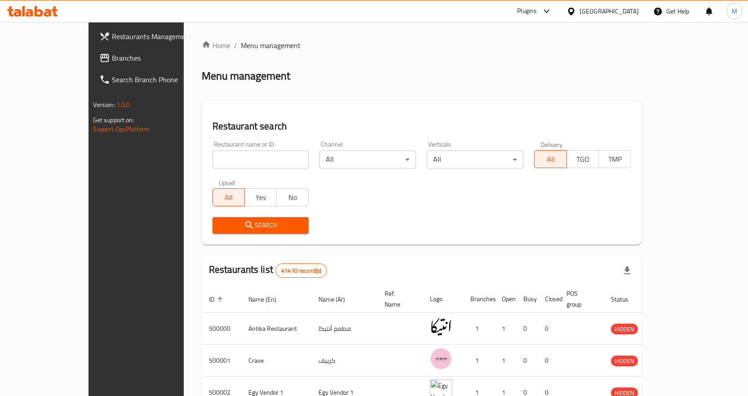  What do you see at coordinates (227, 182) in the screenshot?
I see `label: Upsell` at bounding box center [227, 182].